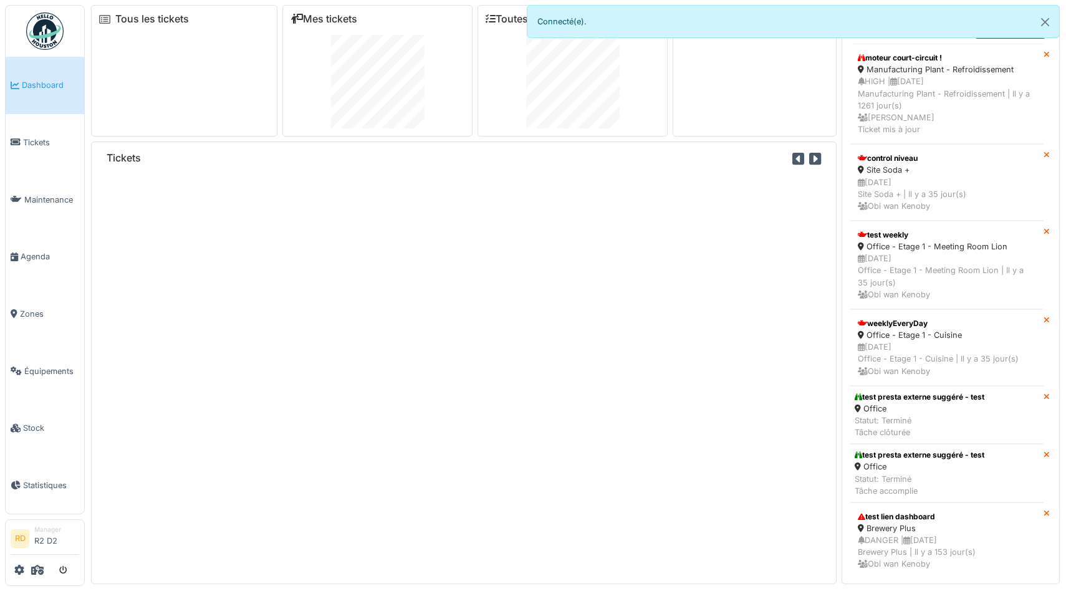 The width and height of the screenshot is (1066, 591). Describe the element at coordinates (45, 485) in the screenshot. I see `a: Statistiques` at that location.